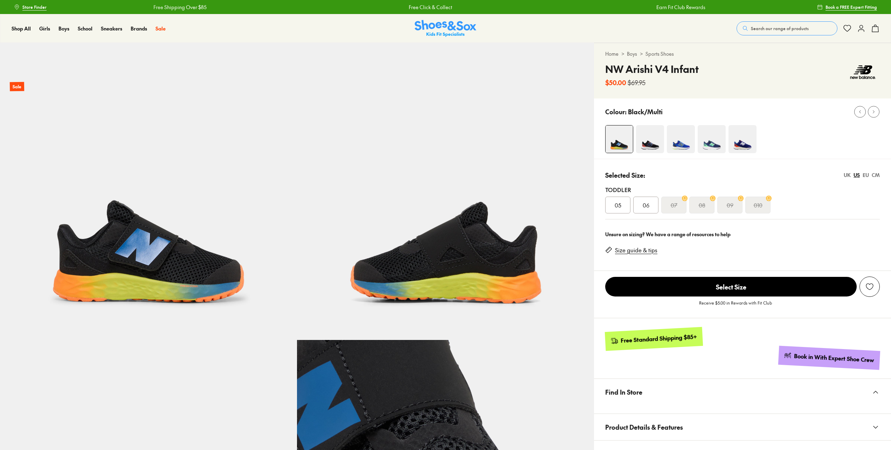 This screenshot has width=891, height=450. What do you see at coordinates (743, 234) in the screenshot?
I see `div: Unsure on sizing? We have a range of resources to help` at bounding box center [743, 234].